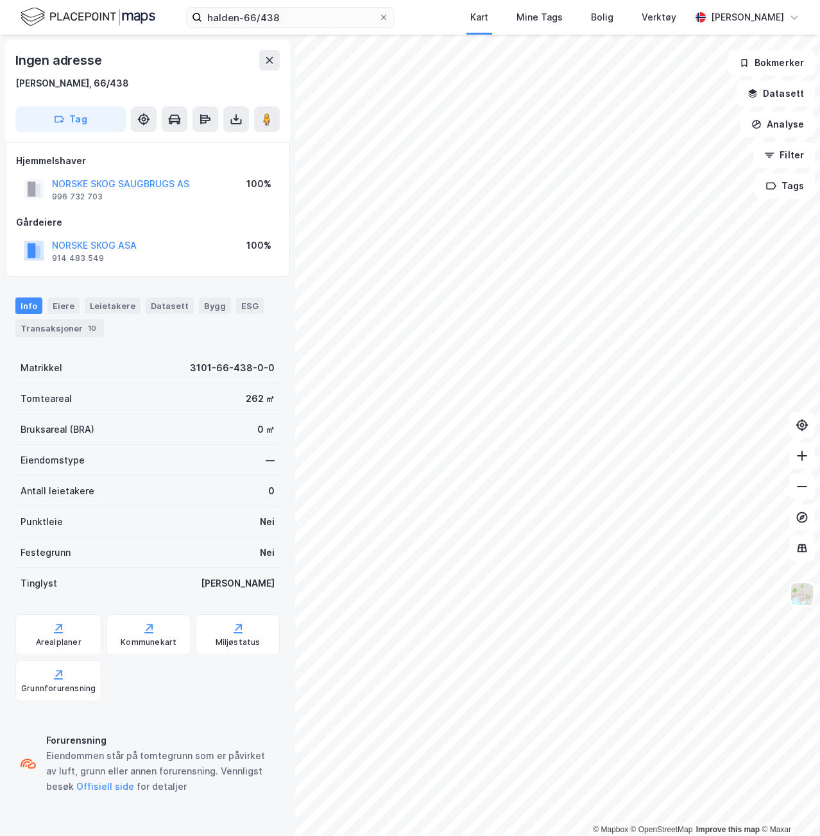  Describe the element at coordinates (610, 830) in the screenshot. I see `a: Mapbox` at that location.